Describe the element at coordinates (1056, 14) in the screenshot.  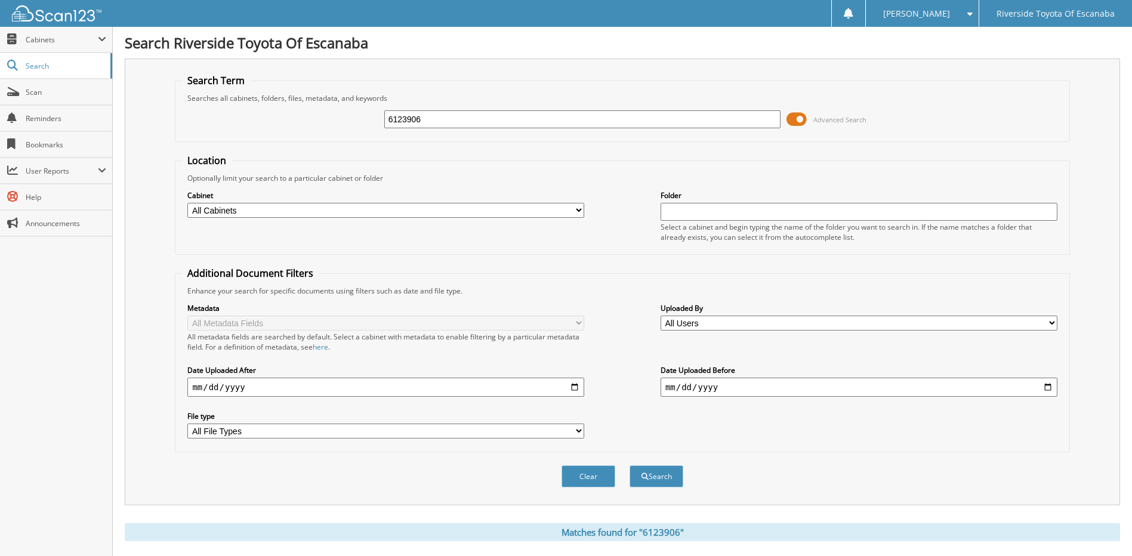
I see `span: Riverside Toyota Of Escanaba` at that location.